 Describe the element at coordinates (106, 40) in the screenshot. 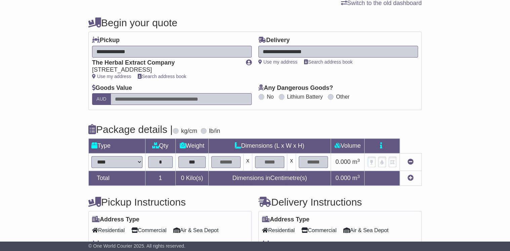

I see `label: Pickup` at that location.